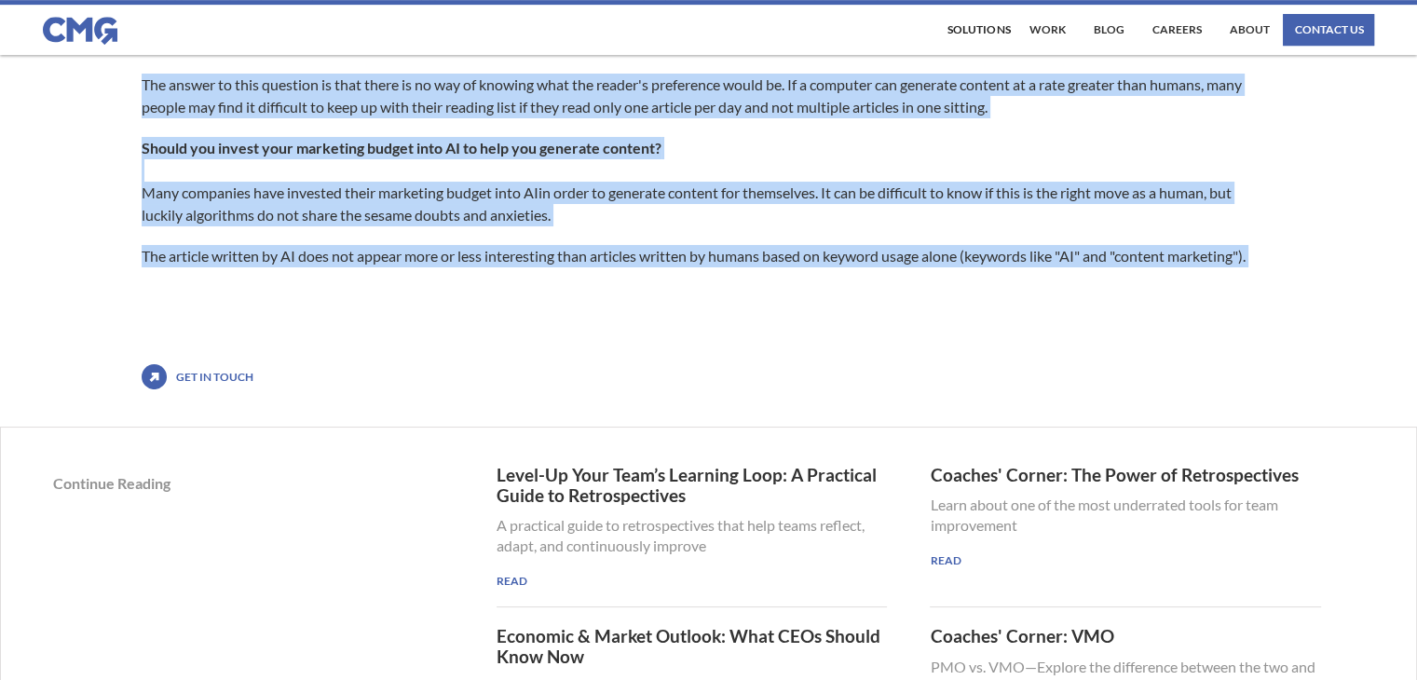  I want to click on div: contact us, so click(1328, 30).